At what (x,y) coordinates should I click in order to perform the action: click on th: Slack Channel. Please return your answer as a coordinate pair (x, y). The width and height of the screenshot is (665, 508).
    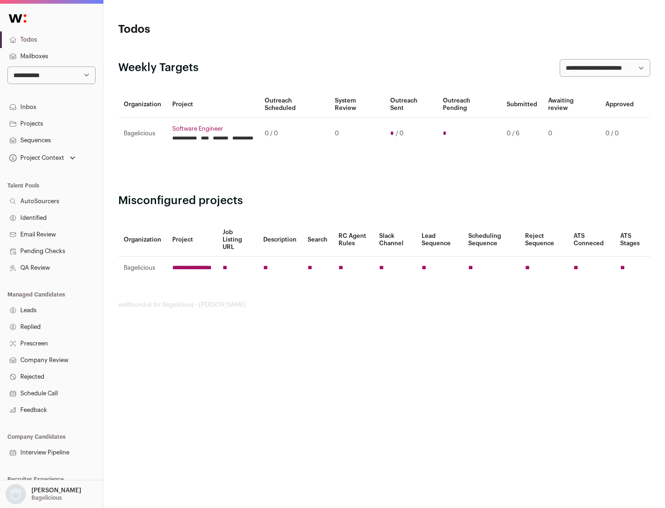
    Looking at the image, I should click on (395, 240).